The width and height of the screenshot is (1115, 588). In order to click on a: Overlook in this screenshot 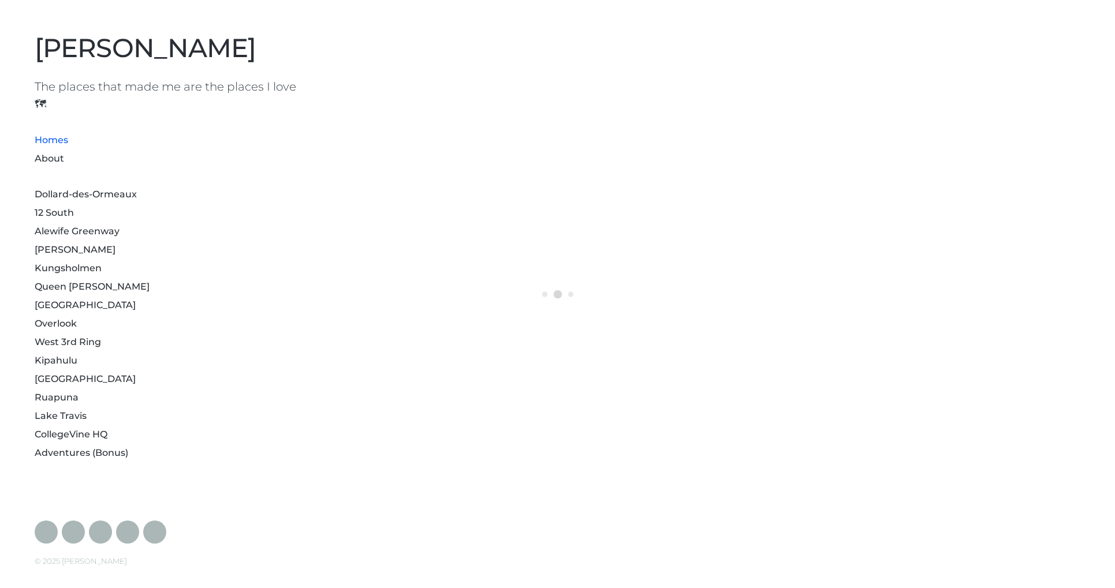, I will do `click(55, 323)`.